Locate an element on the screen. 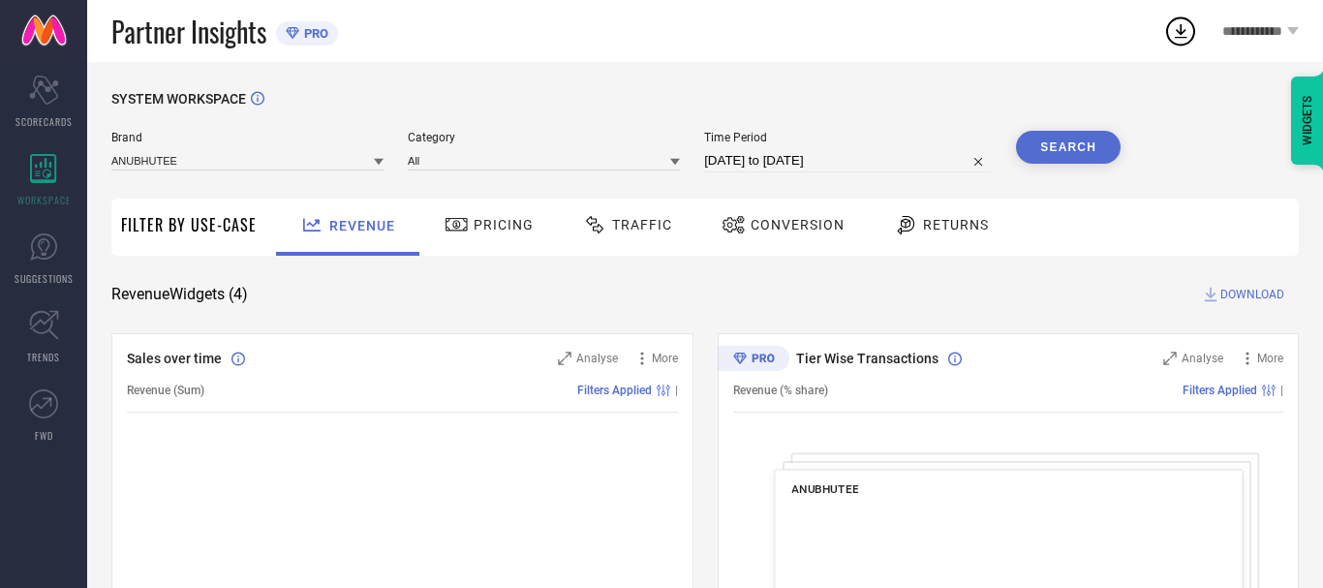  span: WORKSPACE is located at coordinates (44, 200).